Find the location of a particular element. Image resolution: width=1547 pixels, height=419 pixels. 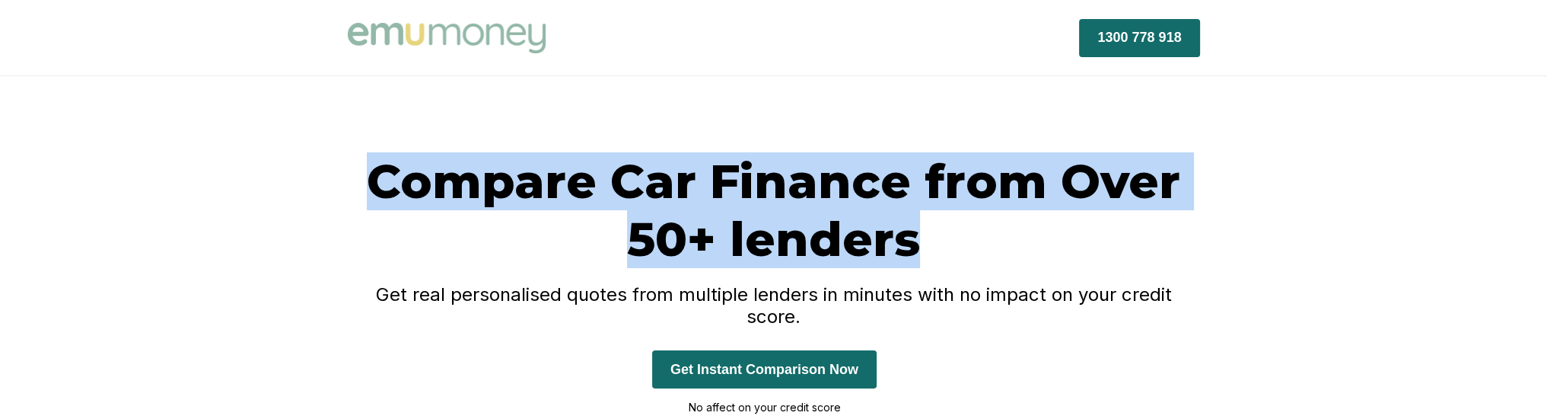

h4: Get real personalised quotes from multiple lenders in minutes with no impact on your credit score. is located at coordinates (774, 305).